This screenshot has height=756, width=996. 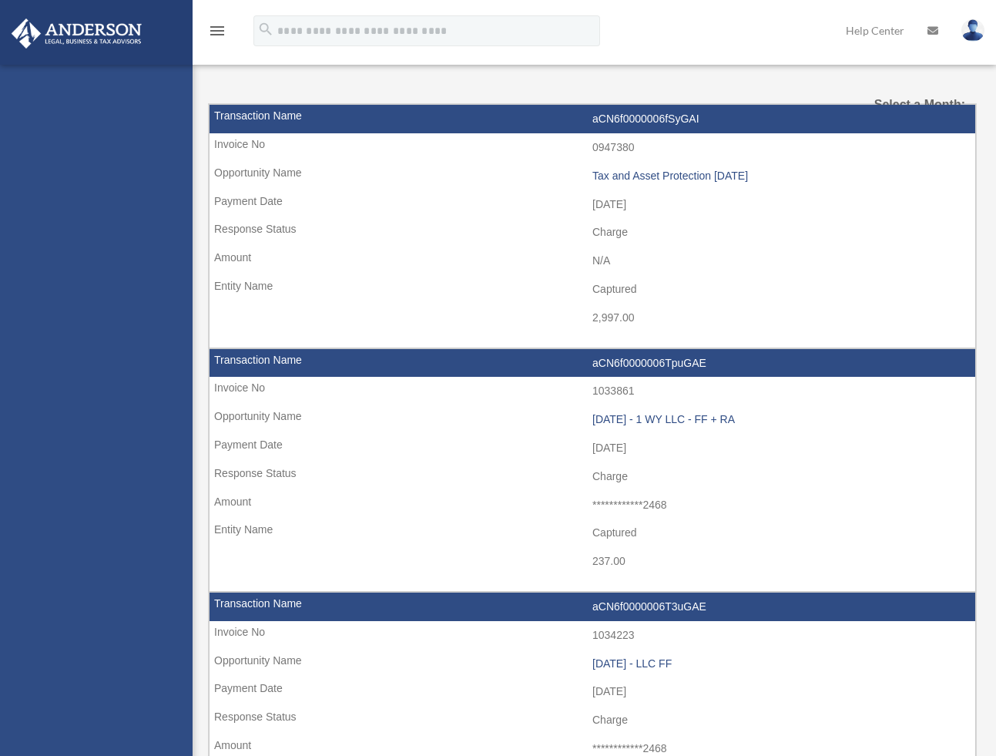 What do you see at coordinates (592, 364) in the screenshot?
I see `td: aCN6f0000006TpuGAE` at bounding box center [592, 364].